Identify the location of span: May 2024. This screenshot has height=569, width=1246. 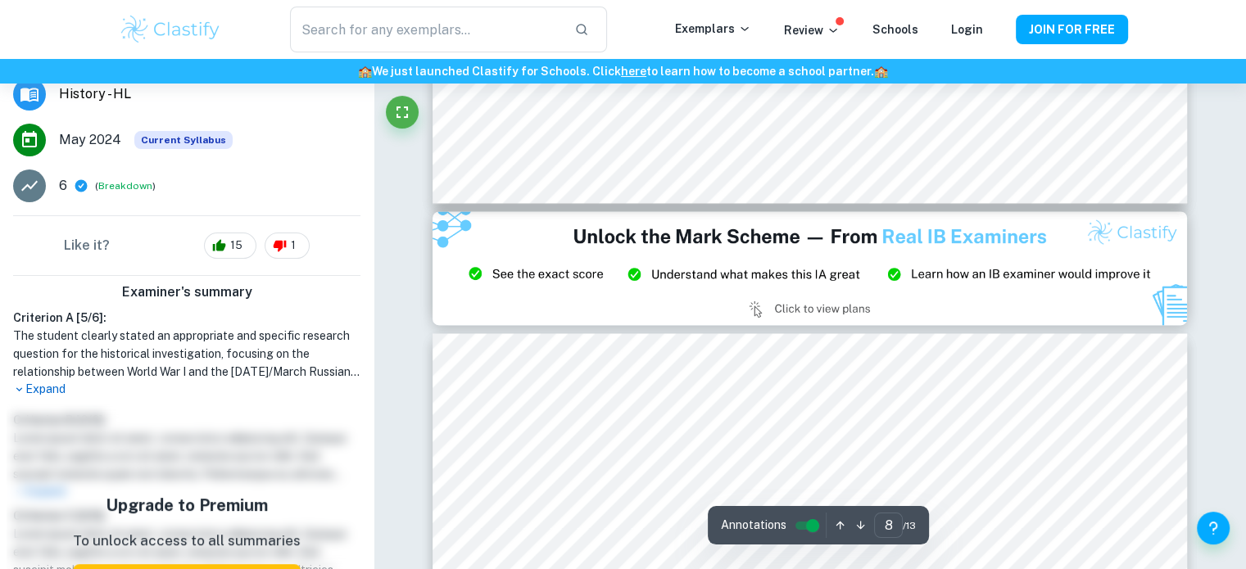
(90, 140).